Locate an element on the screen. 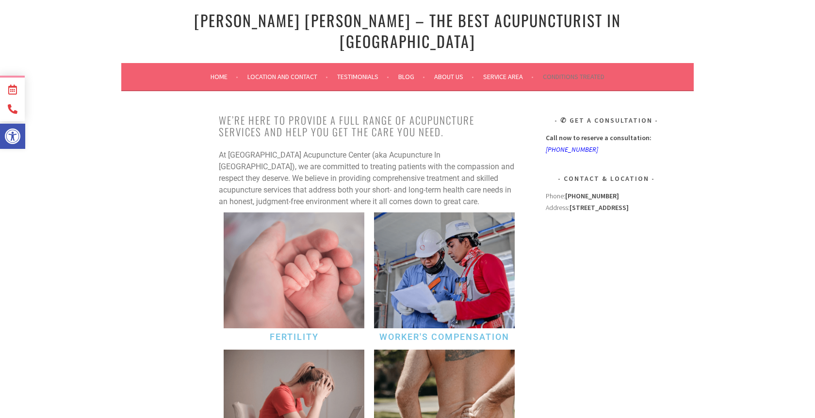 The height and width of the screenshot is (418, 815). a: Home is located at coordinates (224, 77).